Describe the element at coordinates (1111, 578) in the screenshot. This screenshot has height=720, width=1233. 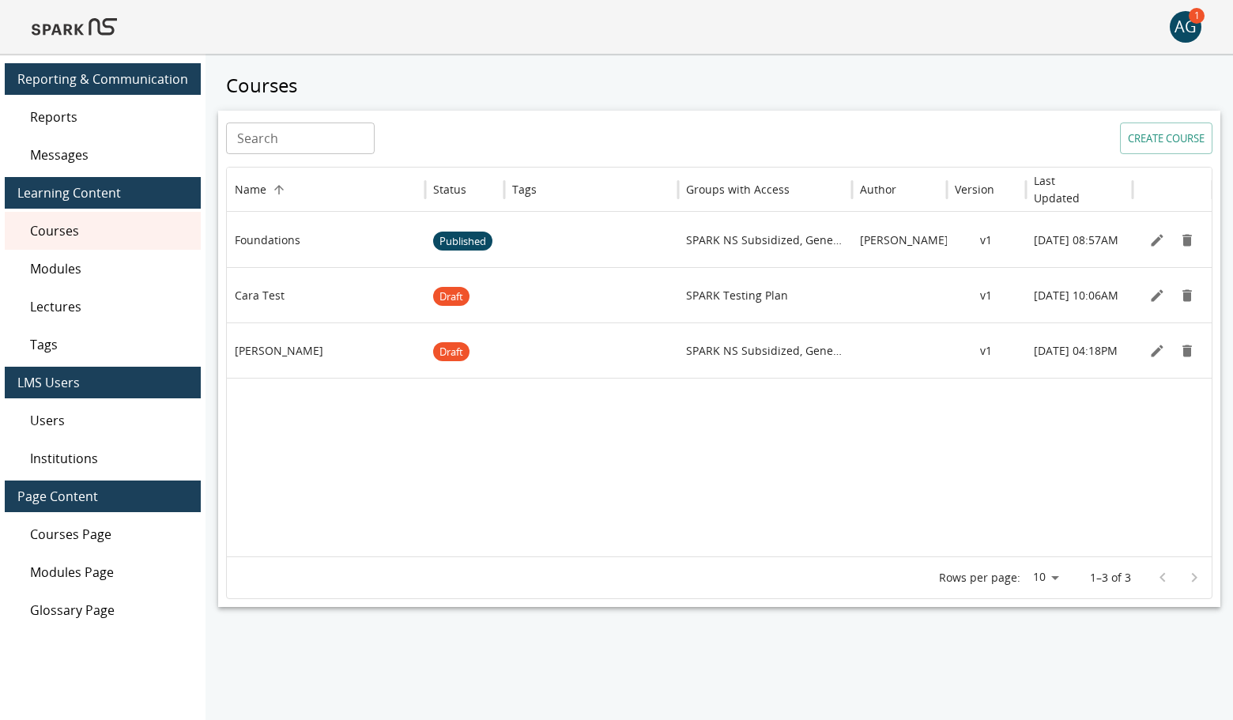
I see `p: 1–3 of 3` at that location.